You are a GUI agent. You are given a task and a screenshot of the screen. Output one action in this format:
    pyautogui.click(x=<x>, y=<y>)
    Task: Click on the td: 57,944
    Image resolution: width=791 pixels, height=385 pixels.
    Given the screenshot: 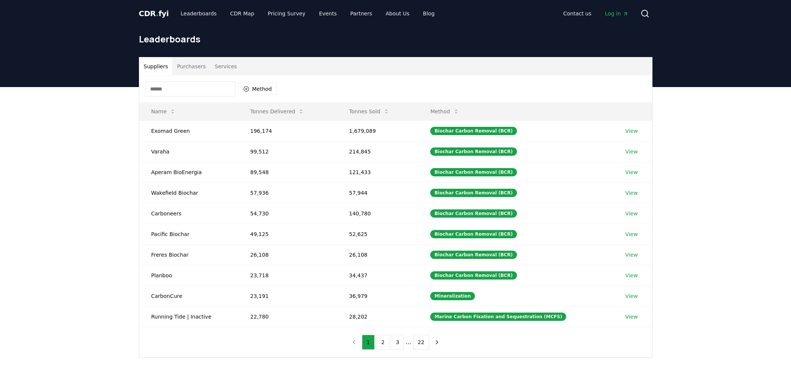 What is the action you would take?
    pyautogui.click(x=378, y=193)
    